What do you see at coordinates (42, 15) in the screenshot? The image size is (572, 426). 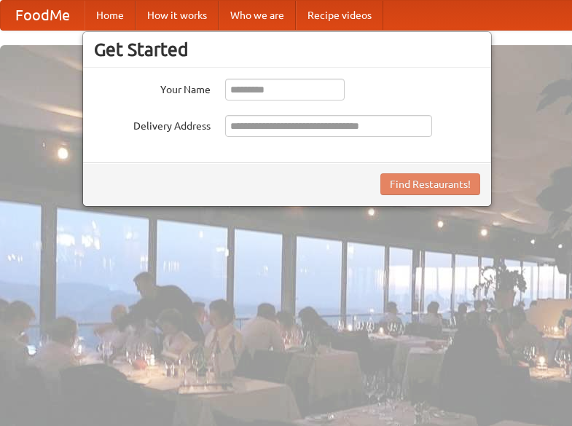 I see `a: FoodMe` at bounding box center [42, 15].